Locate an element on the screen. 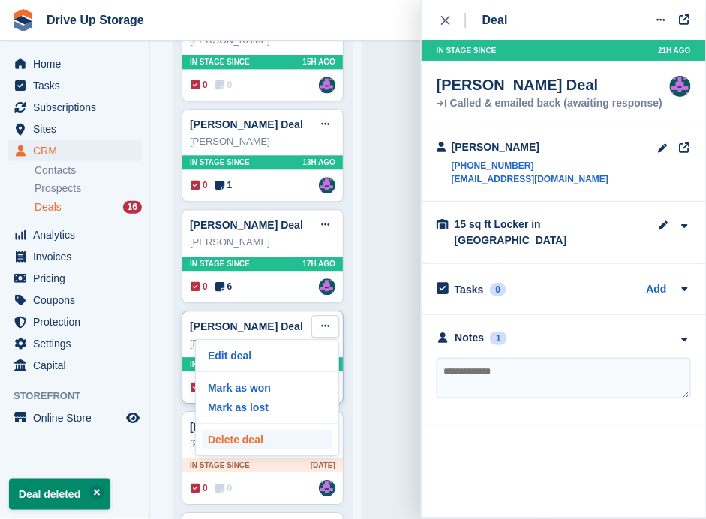 This screenshot has height=519, width=706. span: Sites is located at coordinates (78, 129).